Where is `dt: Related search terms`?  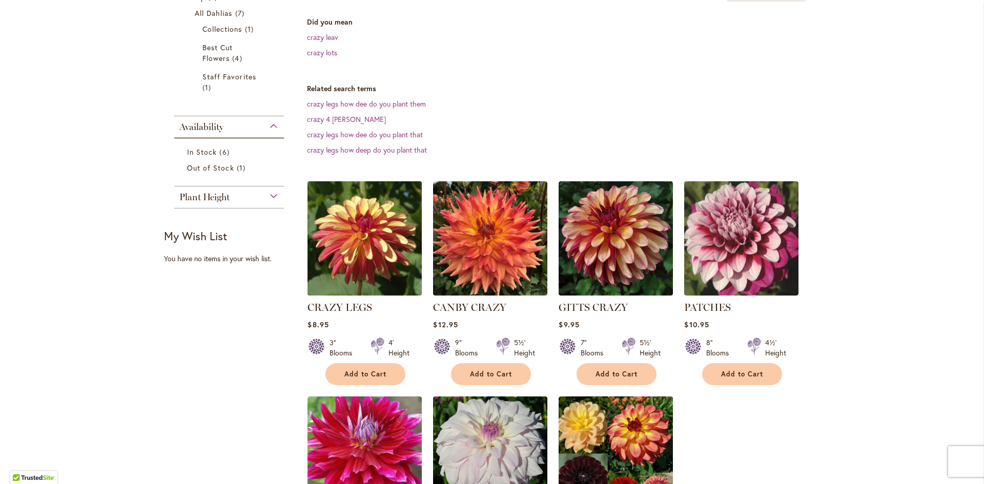
dt: Related search terms is located at coordinates (563, 89).